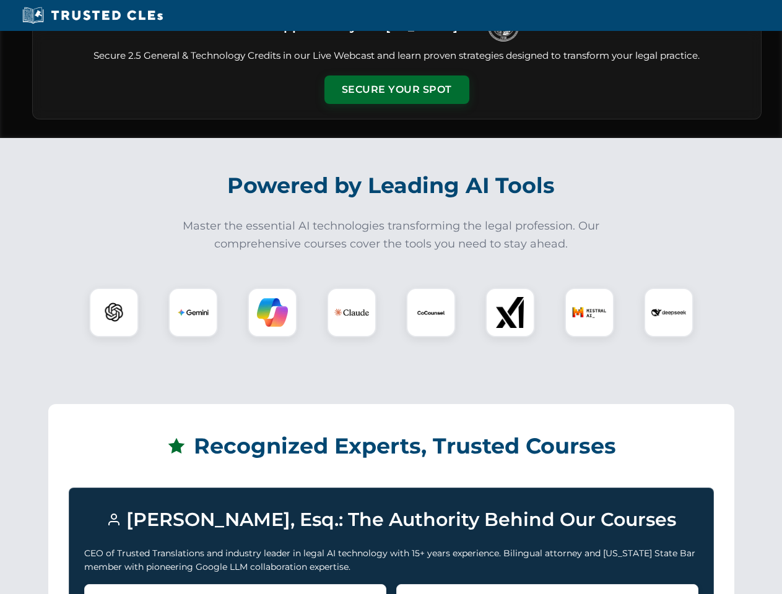 This screenshot has width=782, height=594. Describe the element at coordinates (510, 313) in the screenshot. I see `div: xAI` at that location.